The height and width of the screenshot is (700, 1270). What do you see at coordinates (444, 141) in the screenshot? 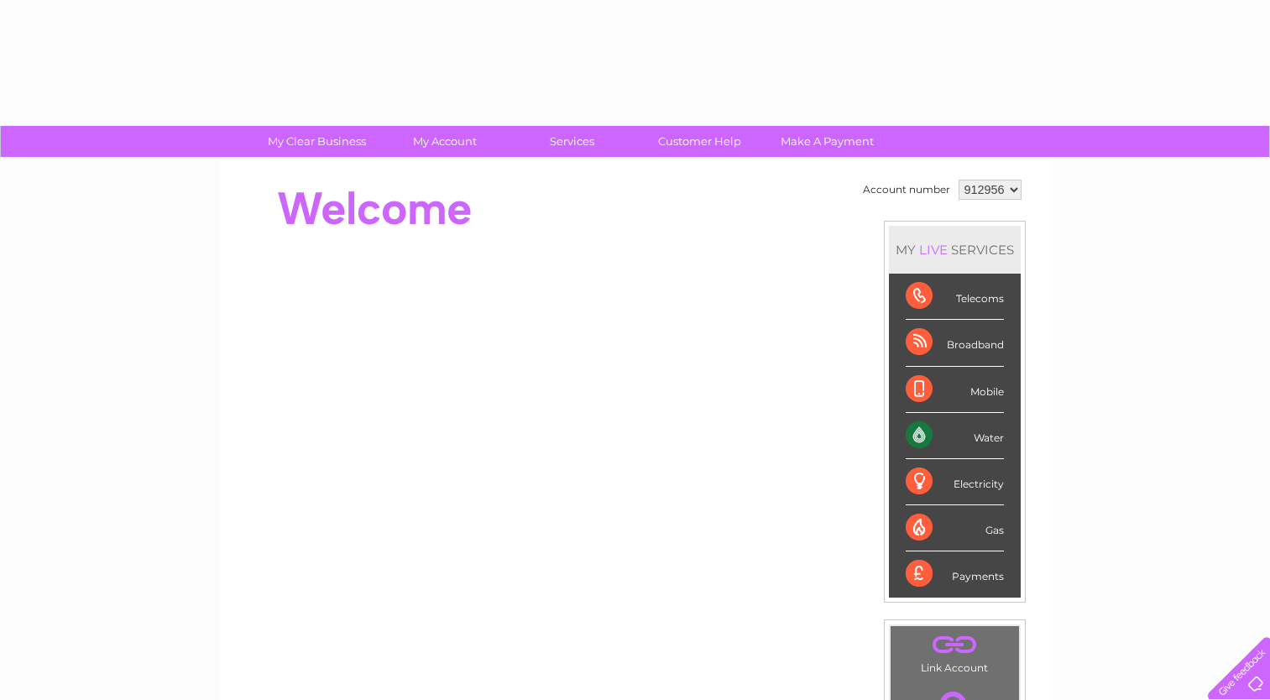
I see `a: My Account` at bounding box center [444, 141].